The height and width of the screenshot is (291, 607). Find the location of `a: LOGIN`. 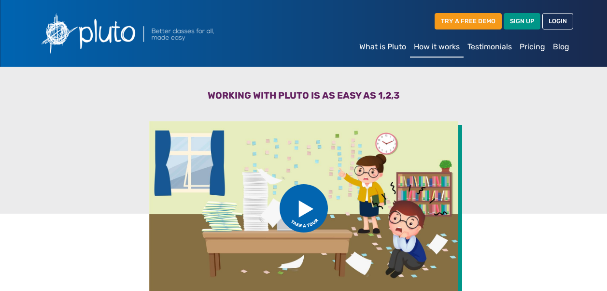

a: LOGIN is located at coordinates (558, 21).